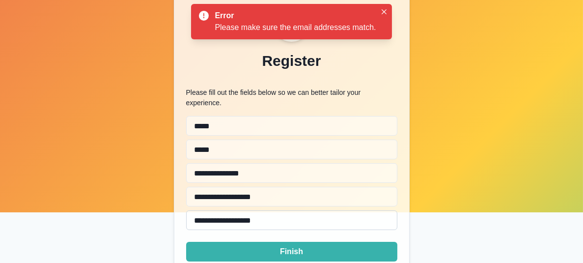 The image size is (583, 263). Describe the element at coordinates (292, 98) in the screenshot. I see `p: Please fill out the fields below so we can better tailor your experience.` at that location.